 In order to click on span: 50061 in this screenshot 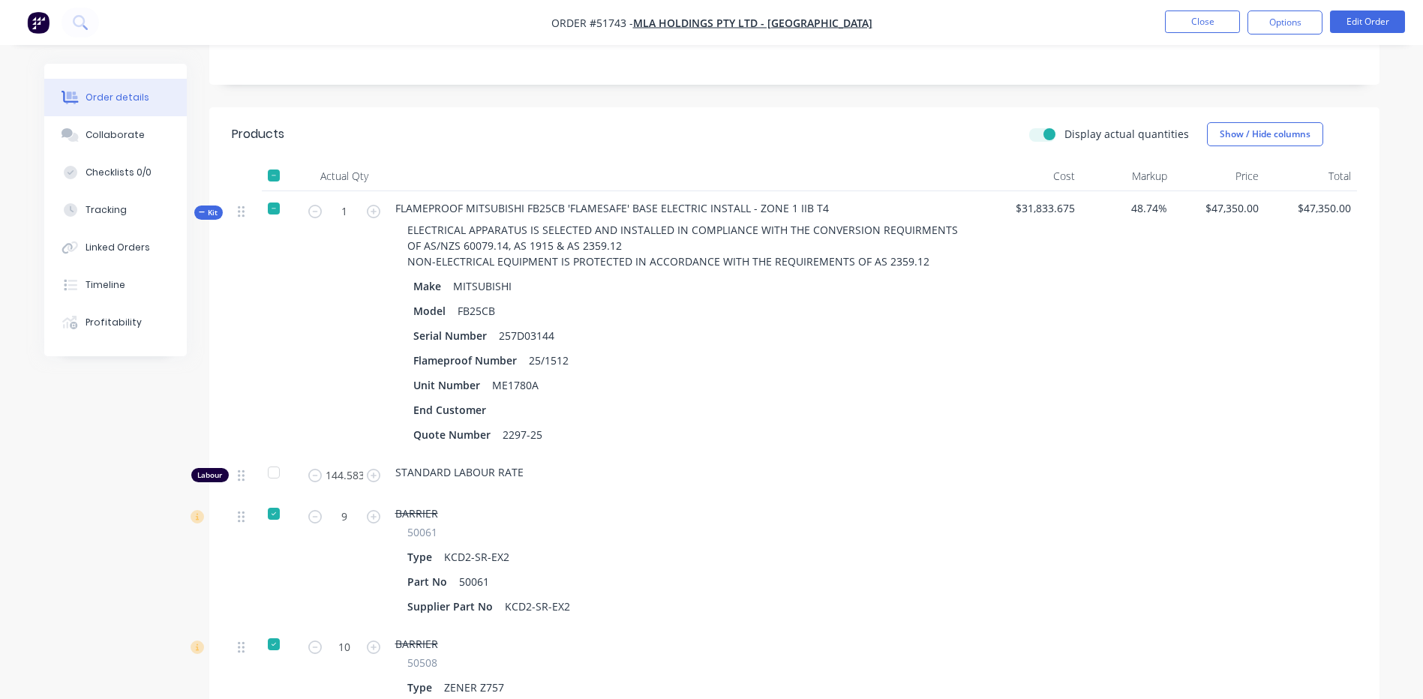, I will do `click(422, 532)`.